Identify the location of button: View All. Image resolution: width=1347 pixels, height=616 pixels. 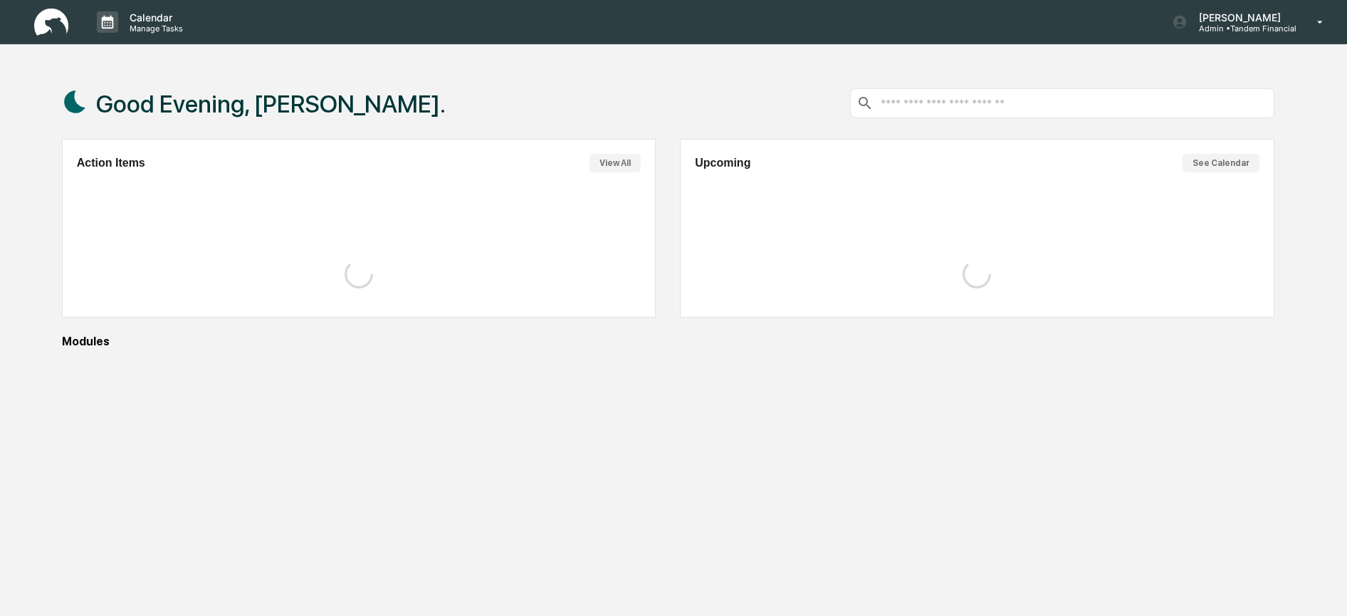
(615, 163).